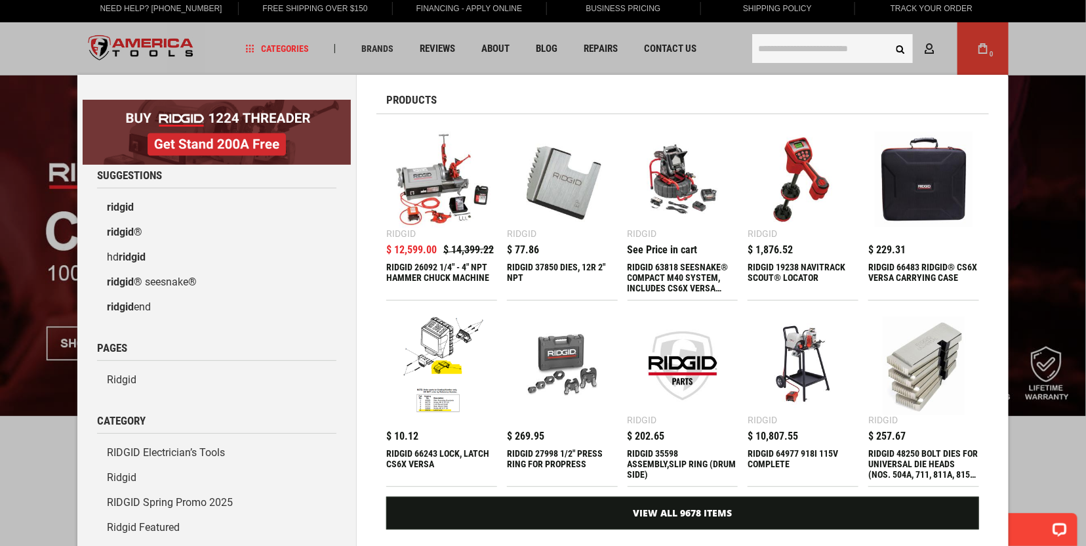 Image resolution: width=1086 pixels, height=546 pixels. What do you see at coordinates (803, 212) in the screenshot?
I see `a: RIDGID 19238 NAVITRACK SCOUT® LOCATOR Ridgid $ 1,876.52 RIDGID 19238 NAVITRACK SCOUT® LOCATOR` at bounding box center [803, 212].